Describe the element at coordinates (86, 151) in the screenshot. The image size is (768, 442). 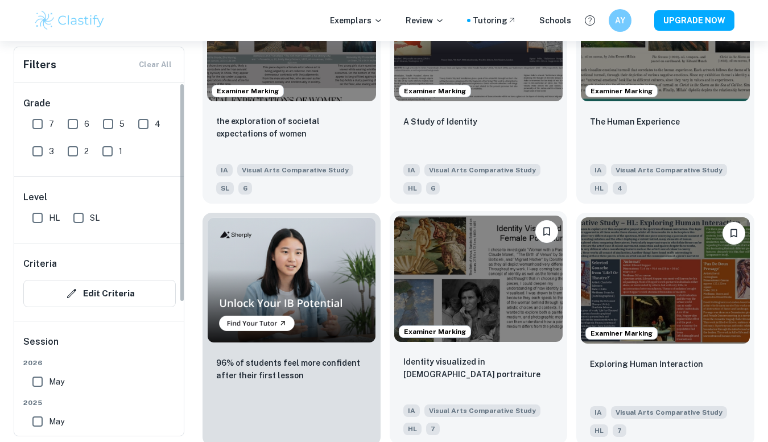
I see `span: 2` at that location.